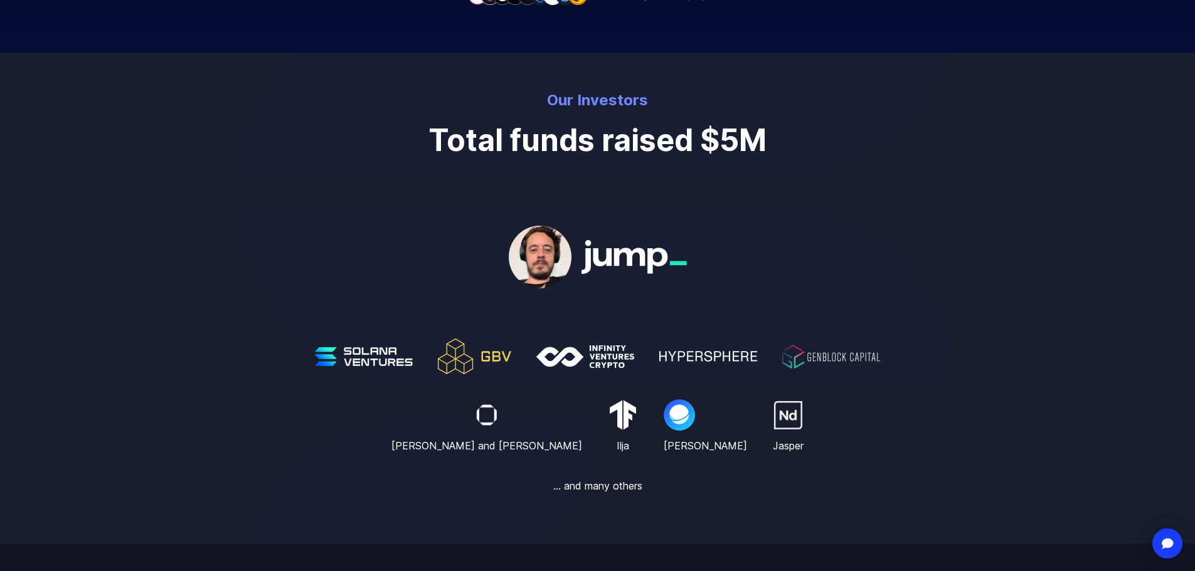 This screenshot has width=1195, height=571. What do you see at coordinates (1167, 544) in the screenshot?
I see `div: Open Intercom Messenger` at bounding box center [1167, 544].